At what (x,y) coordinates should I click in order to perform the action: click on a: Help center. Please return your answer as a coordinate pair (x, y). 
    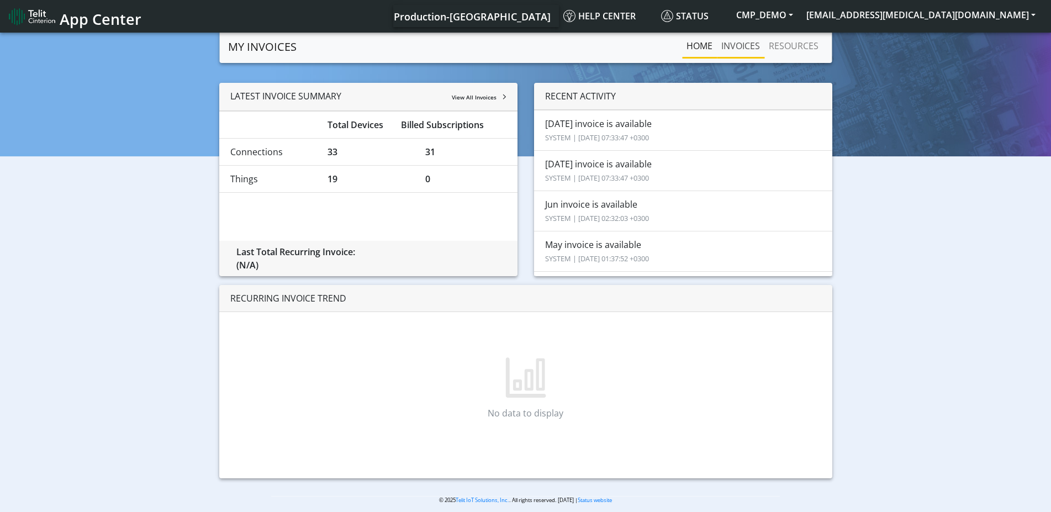
    Looking at the image, I should click on (608, 16).